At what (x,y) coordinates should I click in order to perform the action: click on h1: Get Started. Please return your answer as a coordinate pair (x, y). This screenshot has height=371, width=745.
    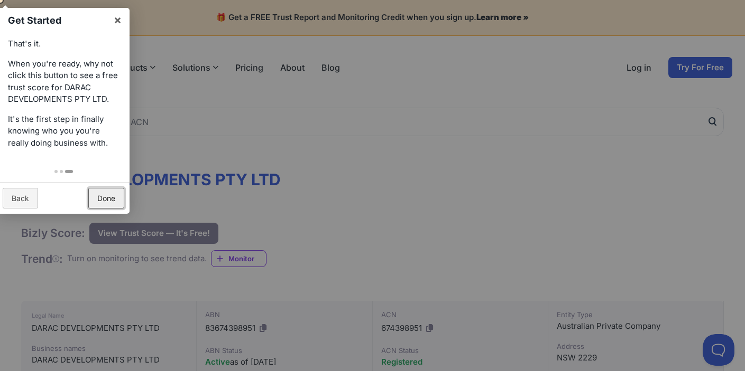
    Looking at the image, I should click on (58, 20).